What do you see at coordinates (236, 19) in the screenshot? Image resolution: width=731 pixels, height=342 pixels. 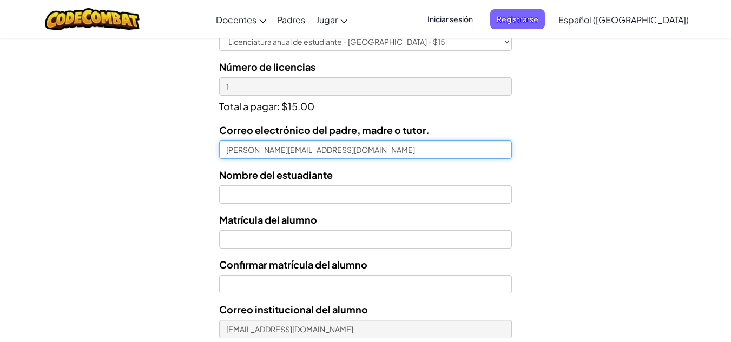 I see `font: Docentes` at bounding box center [236, 19].